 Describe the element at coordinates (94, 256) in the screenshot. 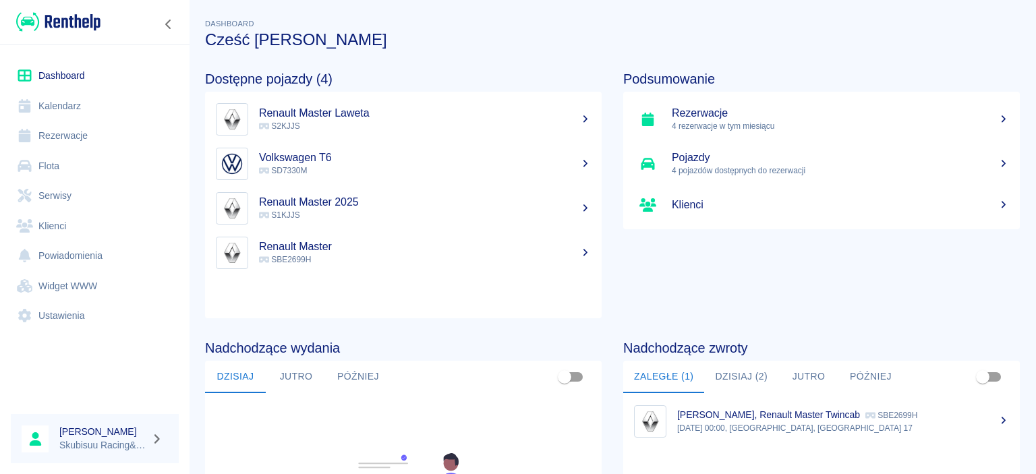

I see `a: Powiadomienia` at that location.